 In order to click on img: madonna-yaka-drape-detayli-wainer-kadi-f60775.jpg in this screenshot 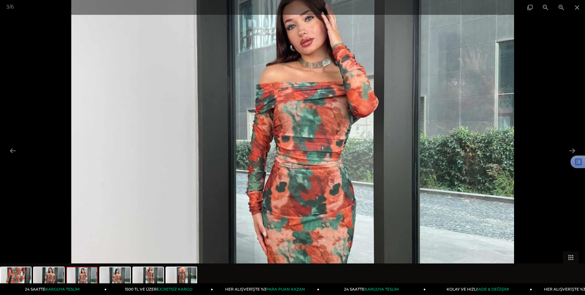, I will do `click(115, 279)`.